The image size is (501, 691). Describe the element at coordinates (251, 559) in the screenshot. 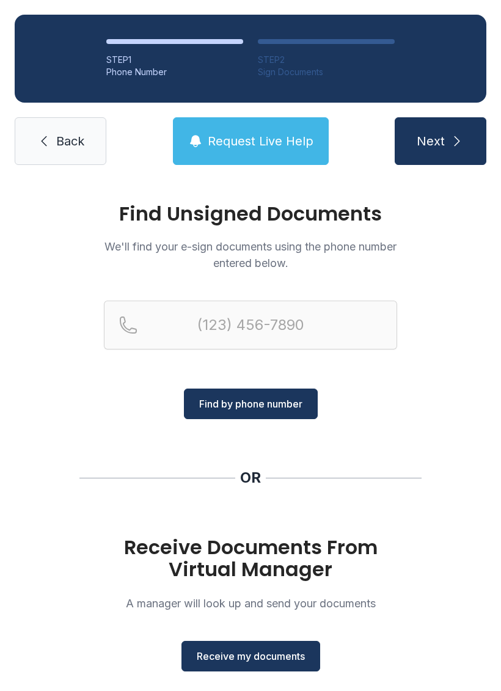

I see `h1: Receive Documents From Virtual Manager` at that location.